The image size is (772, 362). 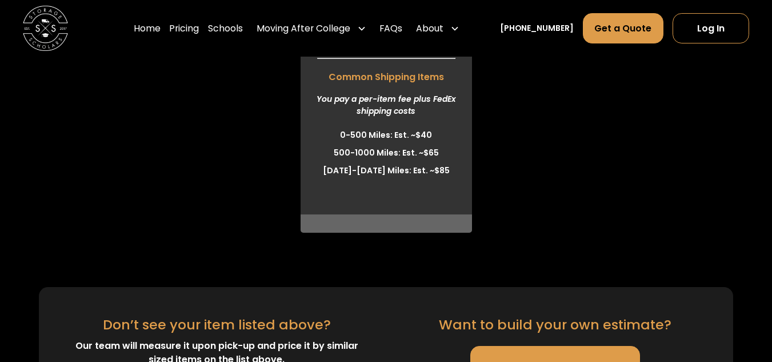 I want to click on li: 0-500 Miles: Est. ~$40, so click(x=386, y=135).